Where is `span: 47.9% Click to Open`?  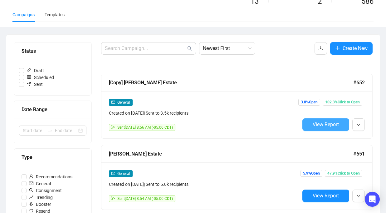
span: 47.9% Click to Open is located at coordinates (344, 173).